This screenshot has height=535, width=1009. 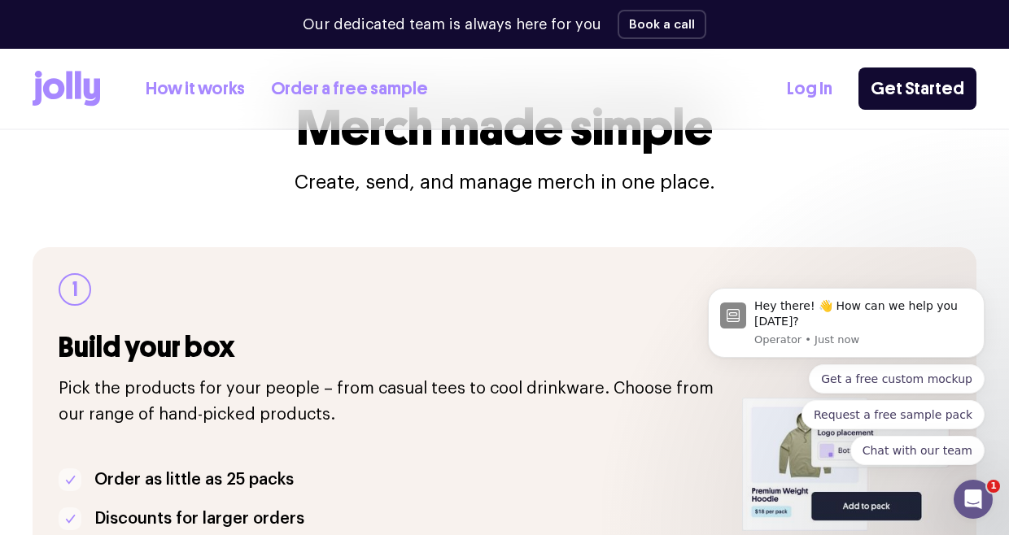 What do you see at coordinates (199, 519) in the screenshot?
I see `p: Discounts for larger orders` at bounding box center [199, 519].